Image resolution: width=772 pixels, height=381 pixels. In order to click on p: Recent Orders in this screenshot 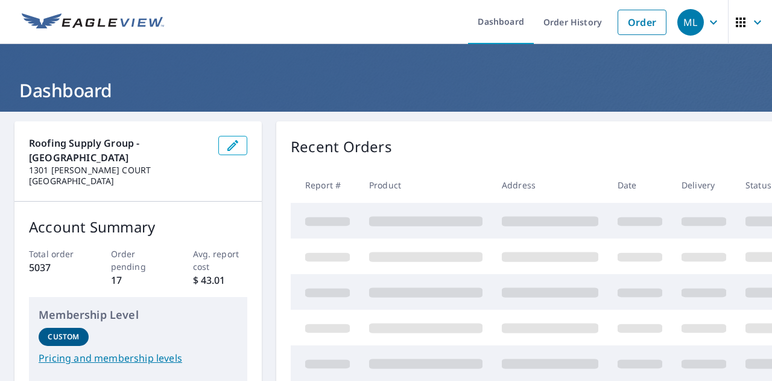, I will do `click(341, 147)`.